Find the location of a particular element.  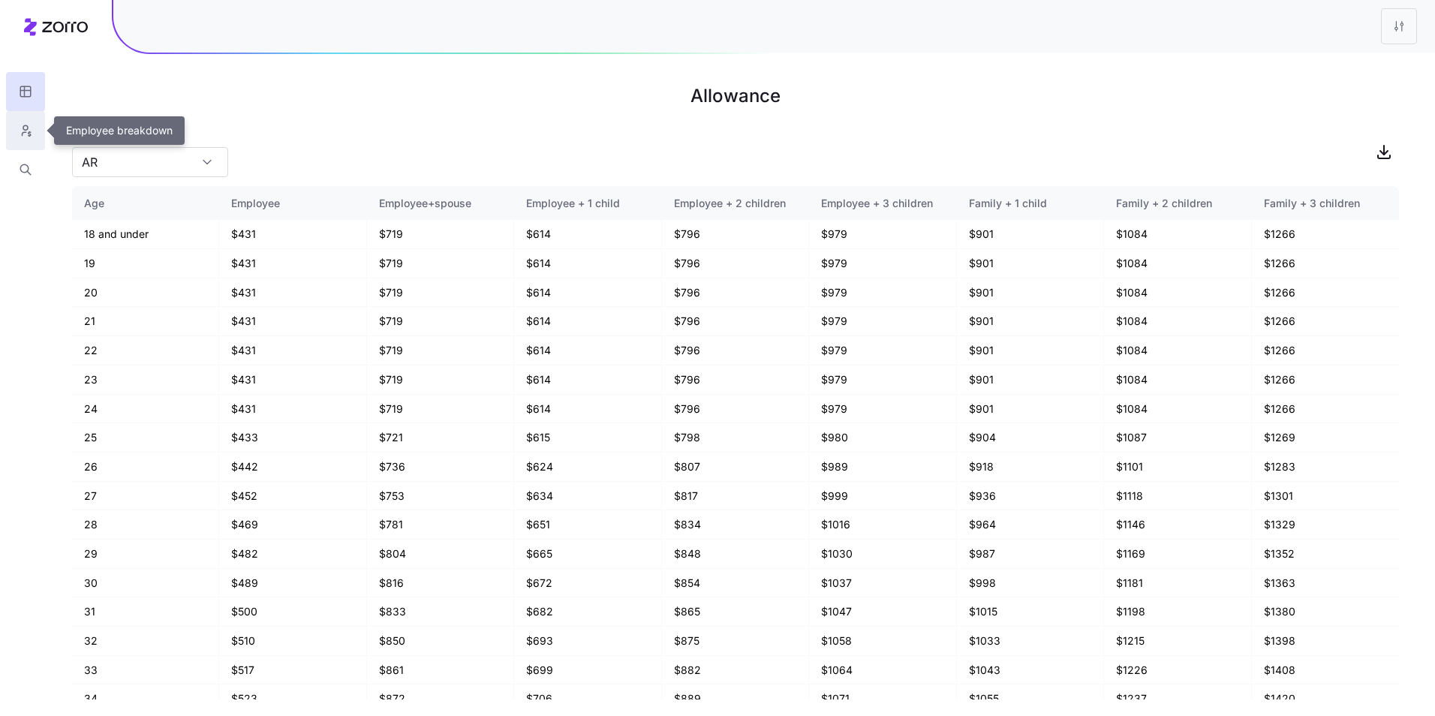

td: $872 is located at coordinates (441, 699).